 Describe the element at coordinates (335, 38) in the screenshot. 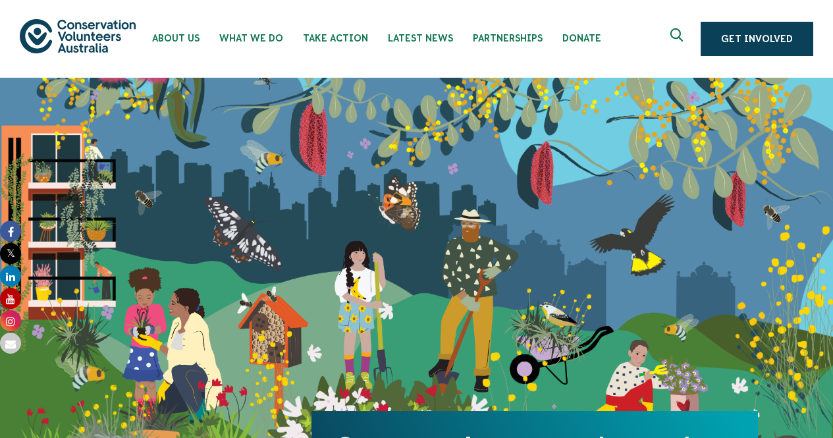

I see `span: Take Action` at that location.